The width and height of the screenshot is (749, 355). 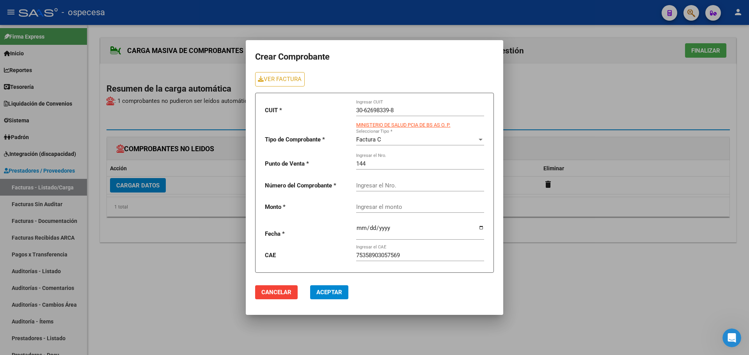 I want to click on p: Número del Comprobante *, so click(x=307, y=186).